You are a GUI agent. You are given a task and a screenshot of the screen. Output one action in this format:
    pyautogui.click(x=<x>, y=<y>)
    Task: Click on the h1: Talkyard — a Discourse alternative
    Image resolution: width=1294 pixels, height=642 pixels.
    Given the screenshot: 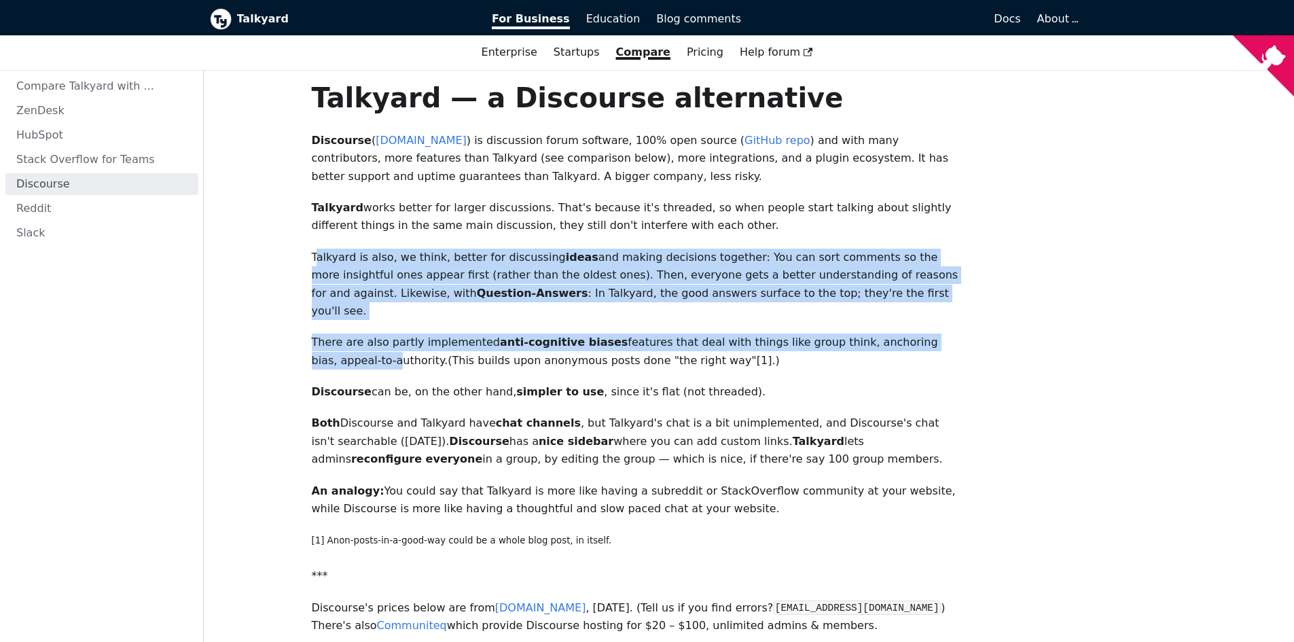 What is the action you would take?
    pyautogui.click(x=637, y=98)
    